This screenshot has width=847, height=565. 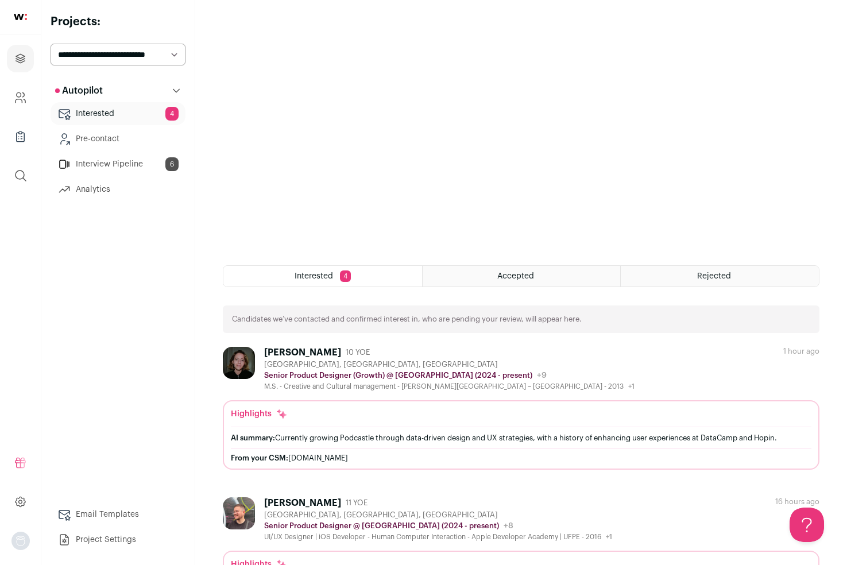 I want to click on p: Autopilot, so click(x=79, y=91).